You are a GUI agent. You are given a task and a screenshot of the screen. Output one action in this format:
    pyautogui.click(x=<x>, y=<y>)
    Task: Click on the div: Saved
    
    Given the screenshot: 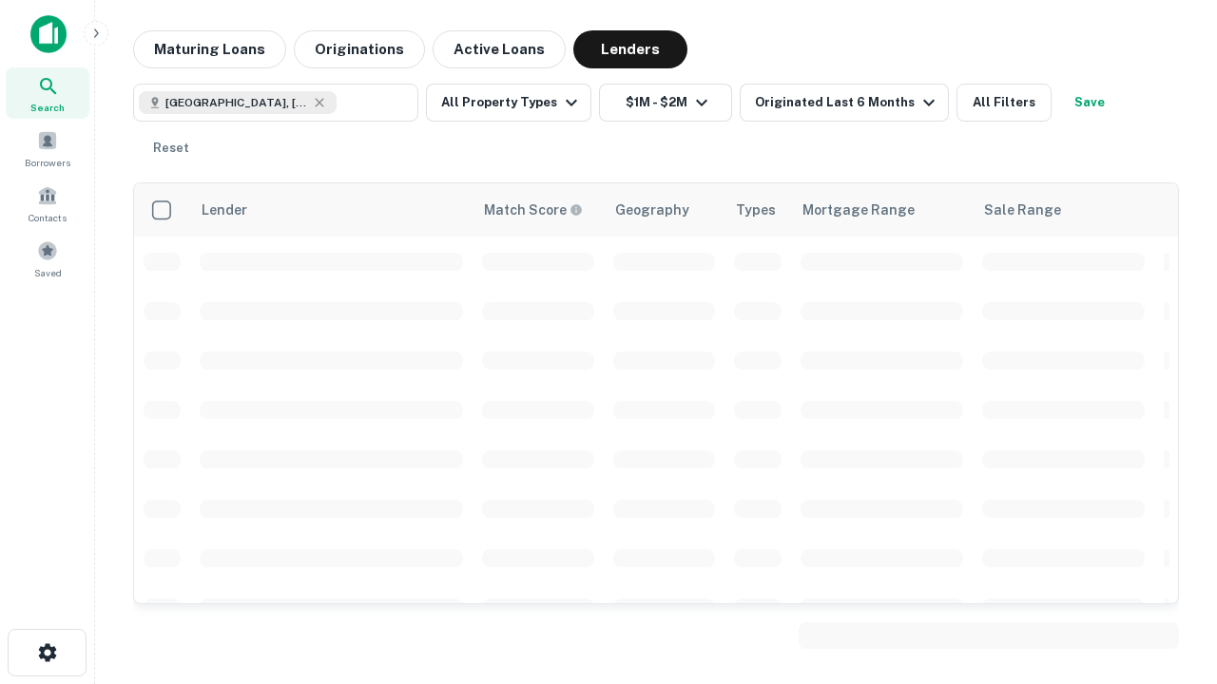 What is the action you would take?
    pyautogui.click(x=48, y=259)
    